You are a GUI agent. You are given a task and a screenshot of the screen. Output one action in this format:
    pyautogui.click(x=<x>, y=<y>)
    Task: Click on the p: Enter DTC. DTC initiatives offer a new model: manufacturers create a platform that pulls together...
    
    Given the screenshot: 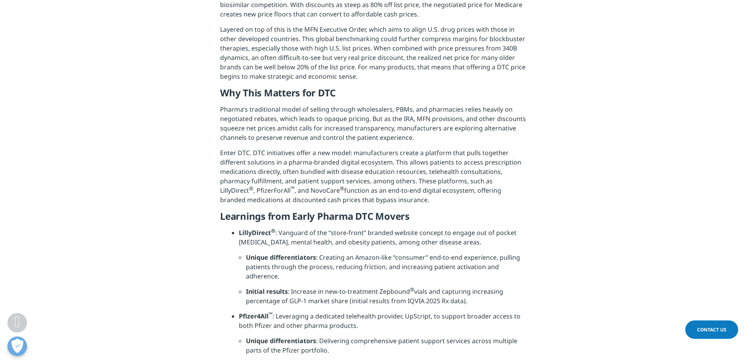 What is the action you would take?
    pyautogui.click(x=373, y=179)
    